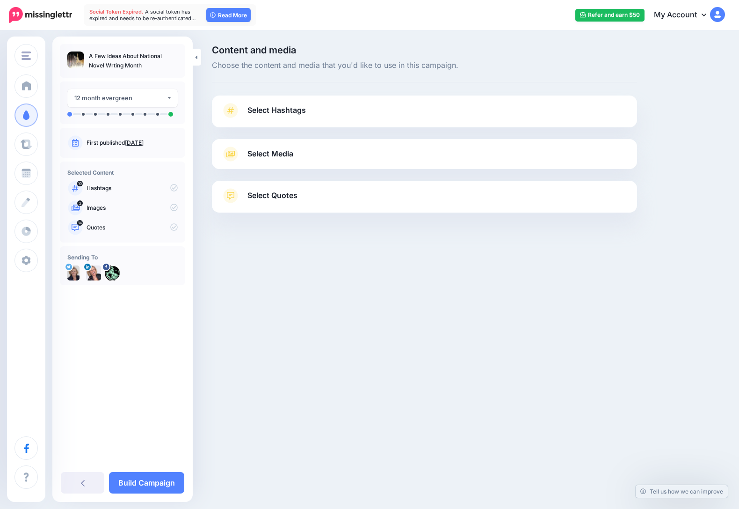 This screenshot has height=509, width=739. What do you see at coordinates (80, 223) in the screenshot?
I see `span: 14` at bounding box center [80, 223].